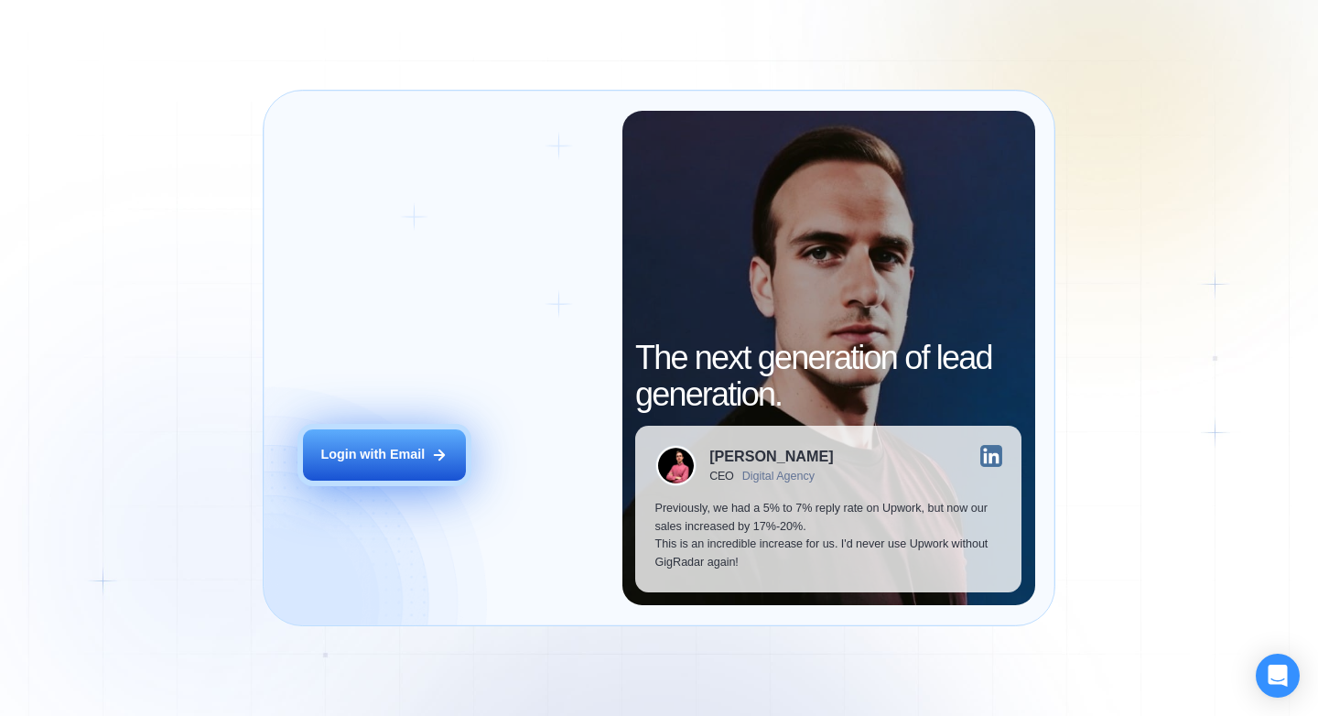  I want to click on div: Open Intercom Messenger, so click(1278, 675).